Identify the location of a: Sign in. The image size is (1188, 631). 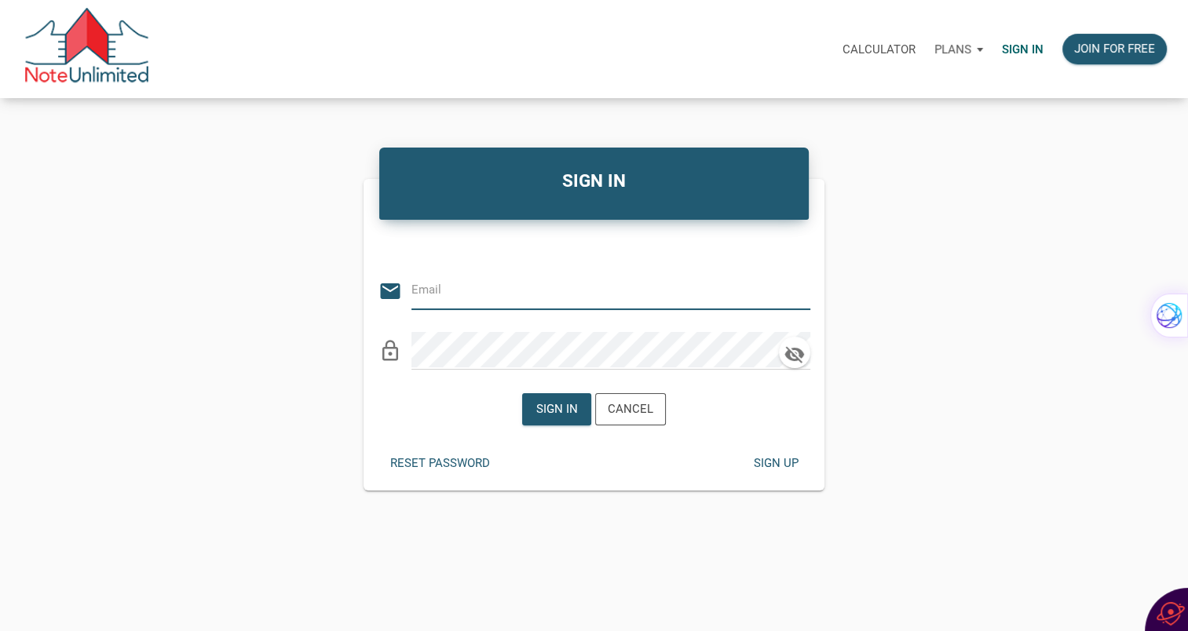
(1022, 49).